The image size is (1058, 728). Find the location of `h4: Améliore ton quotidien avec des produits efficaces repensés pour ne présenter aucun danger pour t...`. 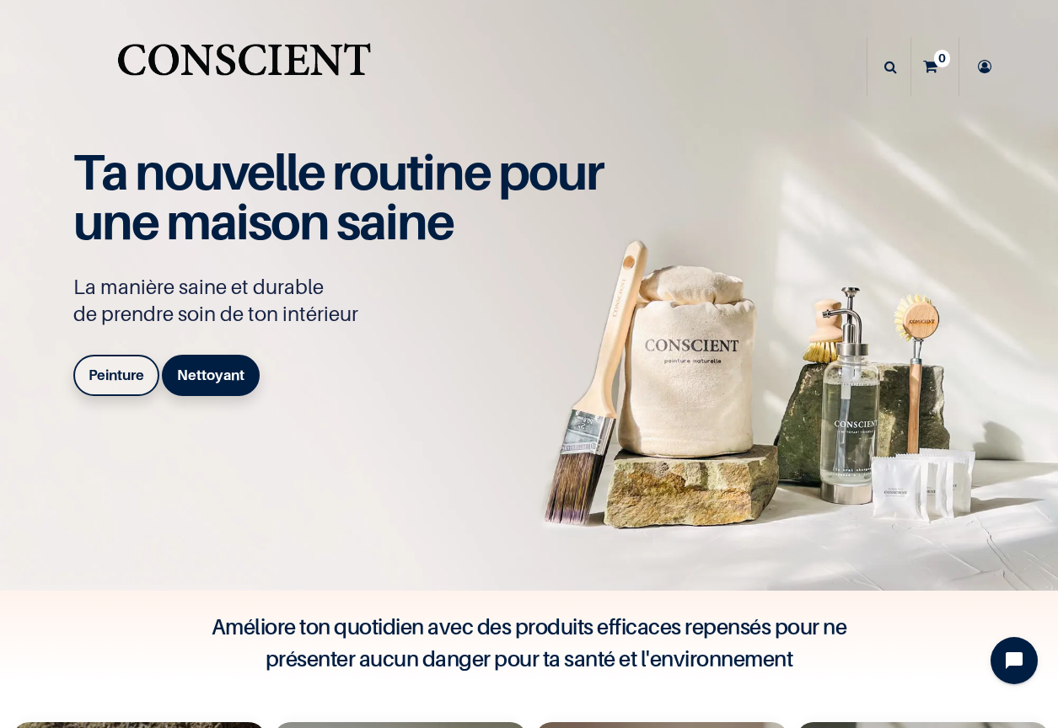

h4: Améliore ton quotidien avec des produits efficaces repensés pour ne présenter aucun danger pour t... is located at coordinates (530, 643).